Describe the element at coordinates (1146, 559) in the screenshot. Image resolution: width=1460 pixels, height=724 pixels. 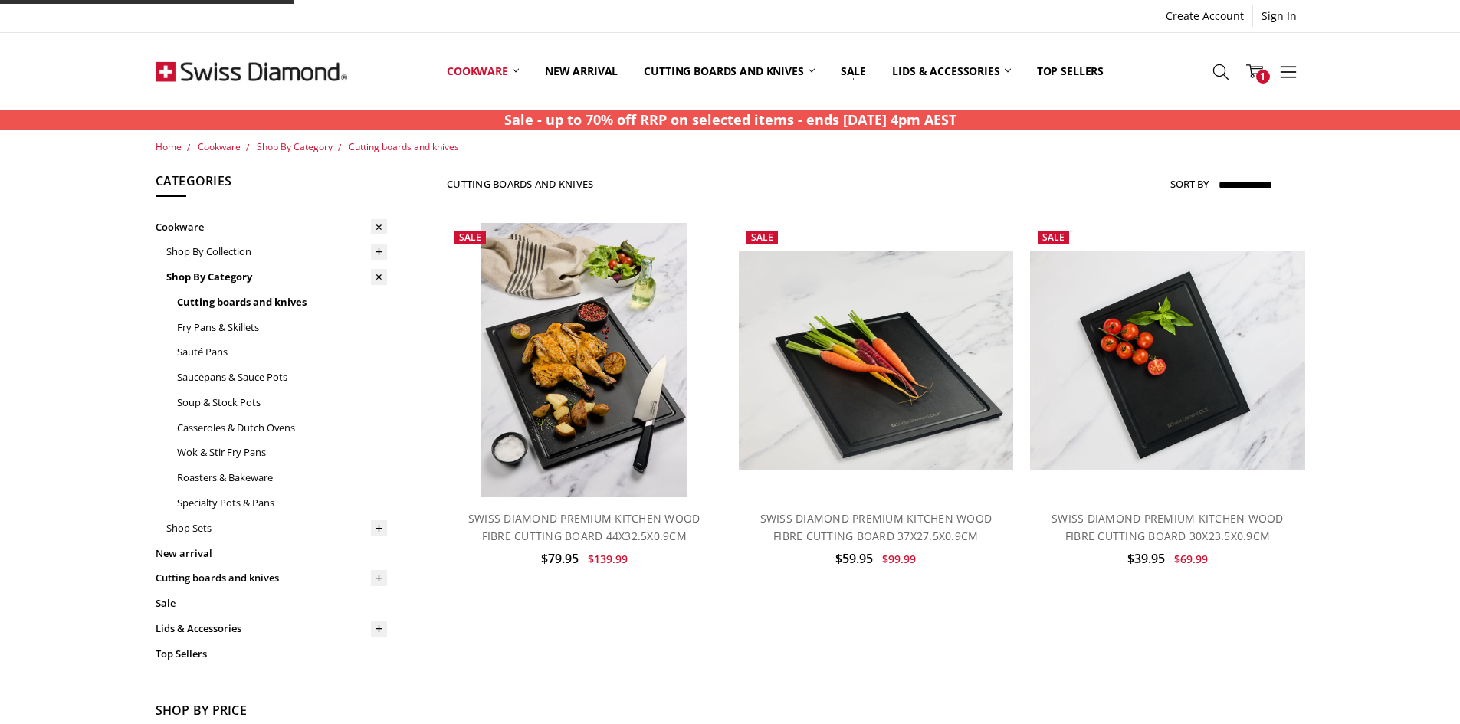
I see `span: $39.95` at that location.